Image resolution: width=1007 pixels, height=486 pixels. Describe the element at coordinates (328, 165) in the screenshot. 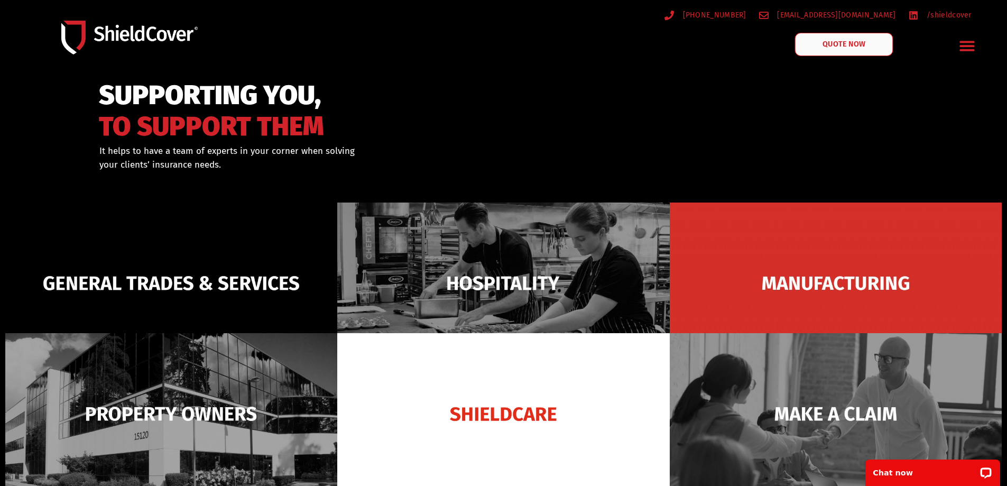

I see `p: your clients’ insurance needs.` at that location.